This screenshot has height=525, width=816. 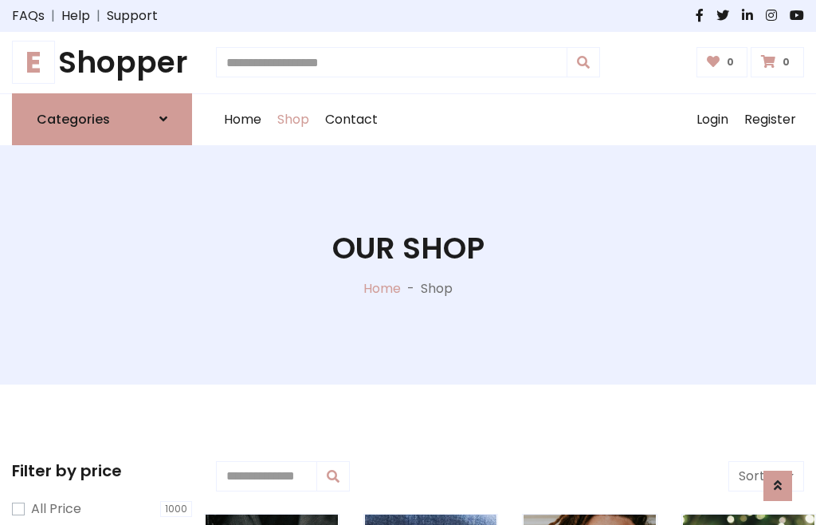 What do you see at coordinates (102, 62) in the screenshot?
I see `h1: Shopper` at bounding box center [102, 62].